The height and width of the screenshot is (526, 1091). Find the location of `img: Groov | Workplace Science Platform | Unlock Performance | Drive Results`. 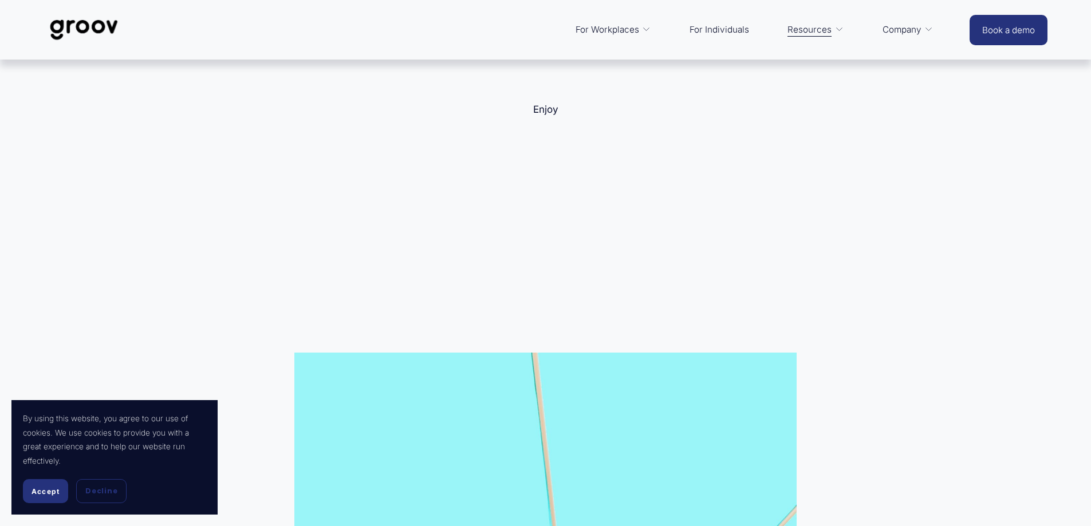

img: Groov | Workplace Science Platform | Unlock Performance | Drive Results is located at coordinates (84, 30).